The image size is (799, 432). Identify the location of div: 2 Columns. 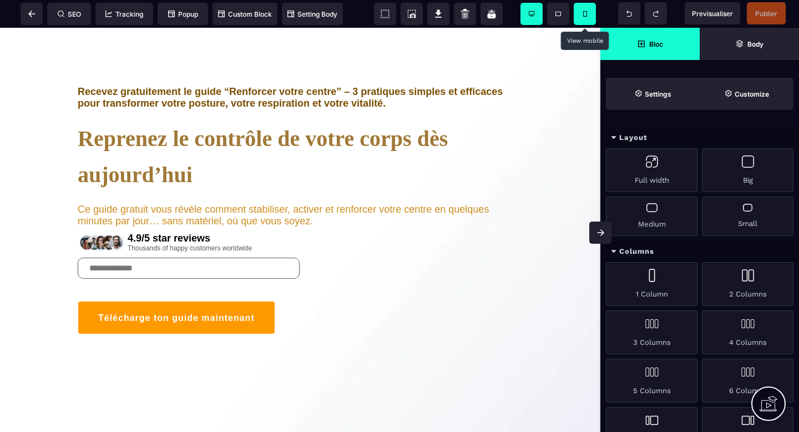
(747, 283).